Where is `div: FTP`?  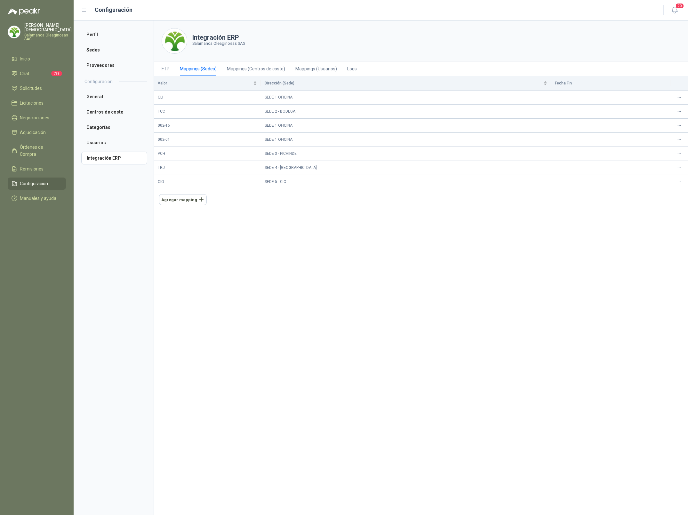
div: FTP is located at coordinates (165, 69).